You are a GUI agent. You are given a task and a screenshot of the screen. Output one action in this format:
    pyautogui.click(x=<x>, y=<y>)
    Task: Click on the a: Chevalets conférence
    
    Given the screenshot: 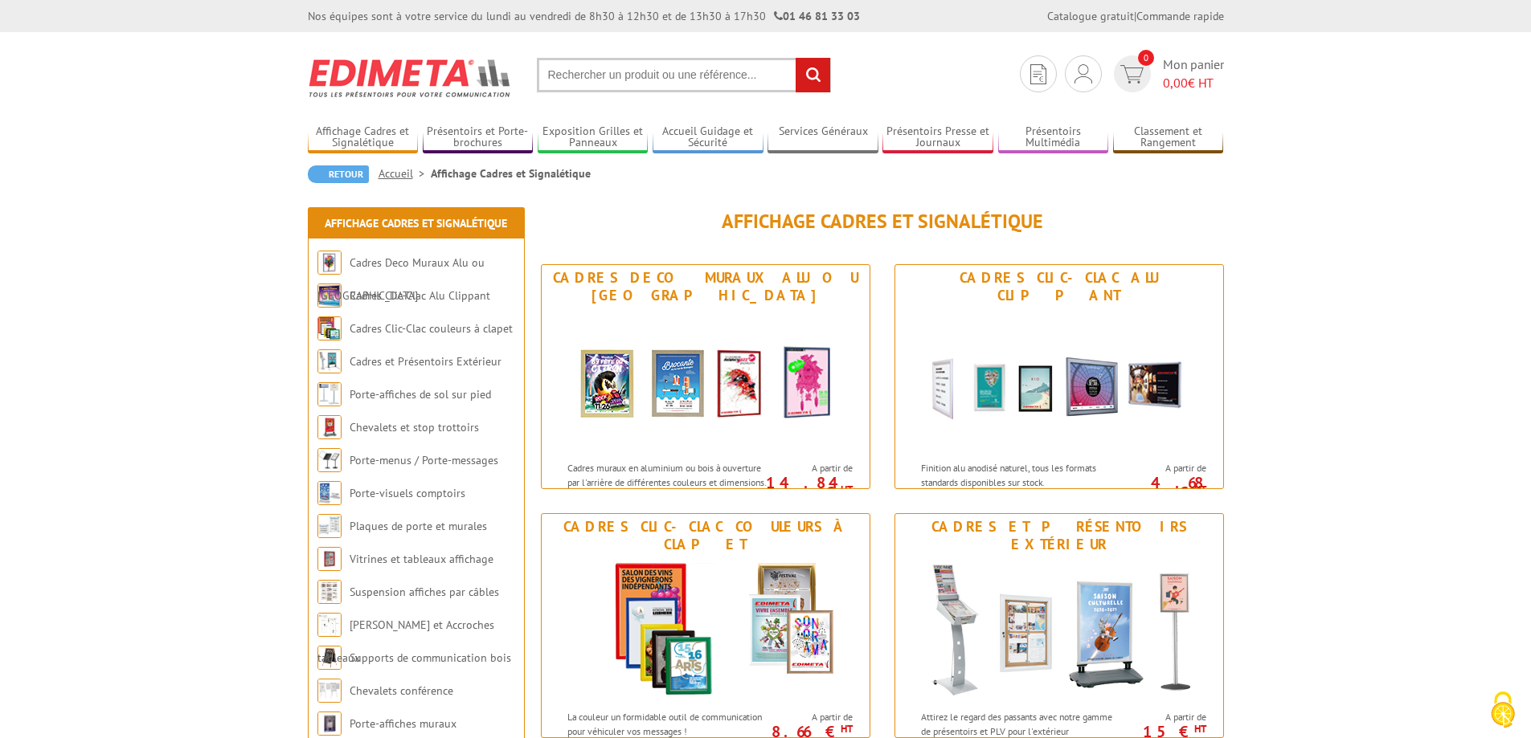 What is the action you would take?
    pyautogui.click(x=401, y=691)
    